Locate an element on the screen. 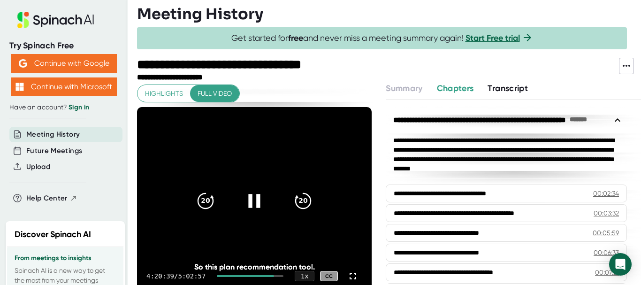  span: Meeting History is located at coordinates (53, 134).